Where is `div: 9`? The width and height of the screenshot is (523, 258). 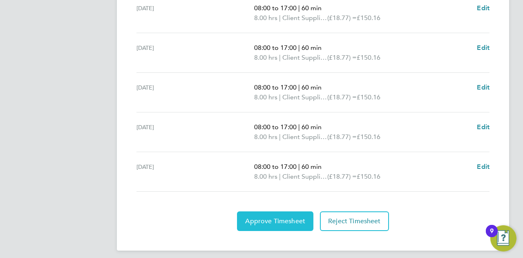
div: 9 is located at coordinates (492, 236).